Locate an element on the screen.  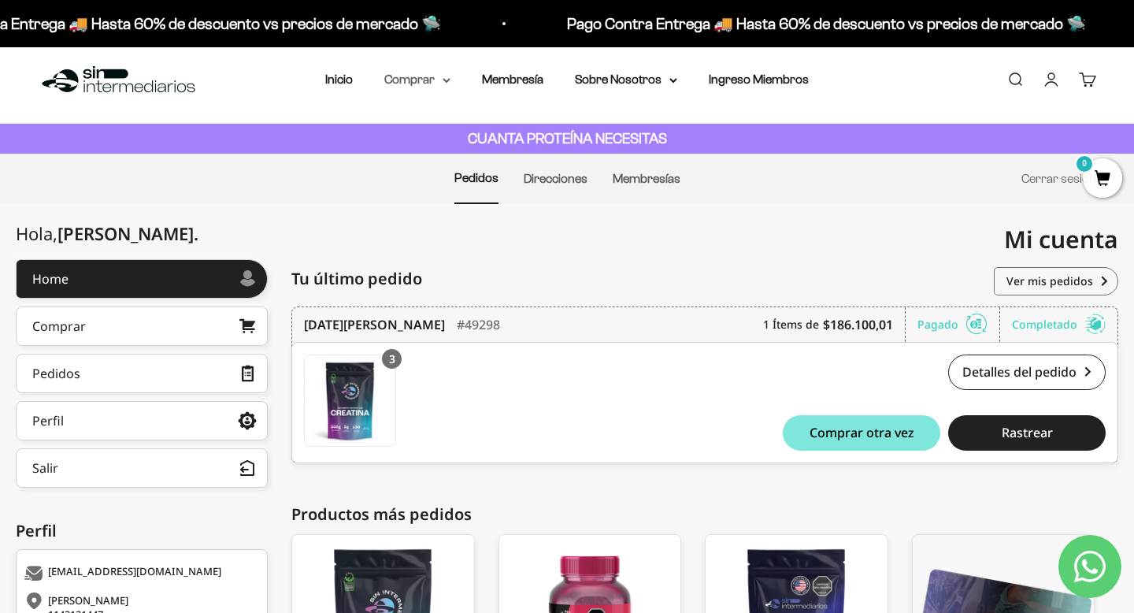
div: 3 is located at coordinates (391, 358).